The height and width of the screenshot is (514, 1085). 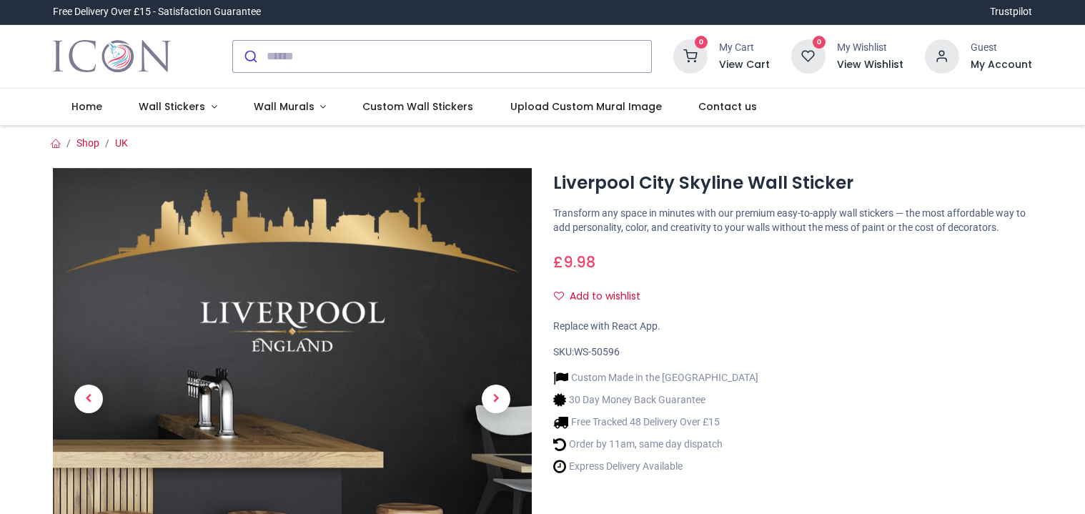 I want to click on h6: View Wishlist, so click(x=870, y=65).